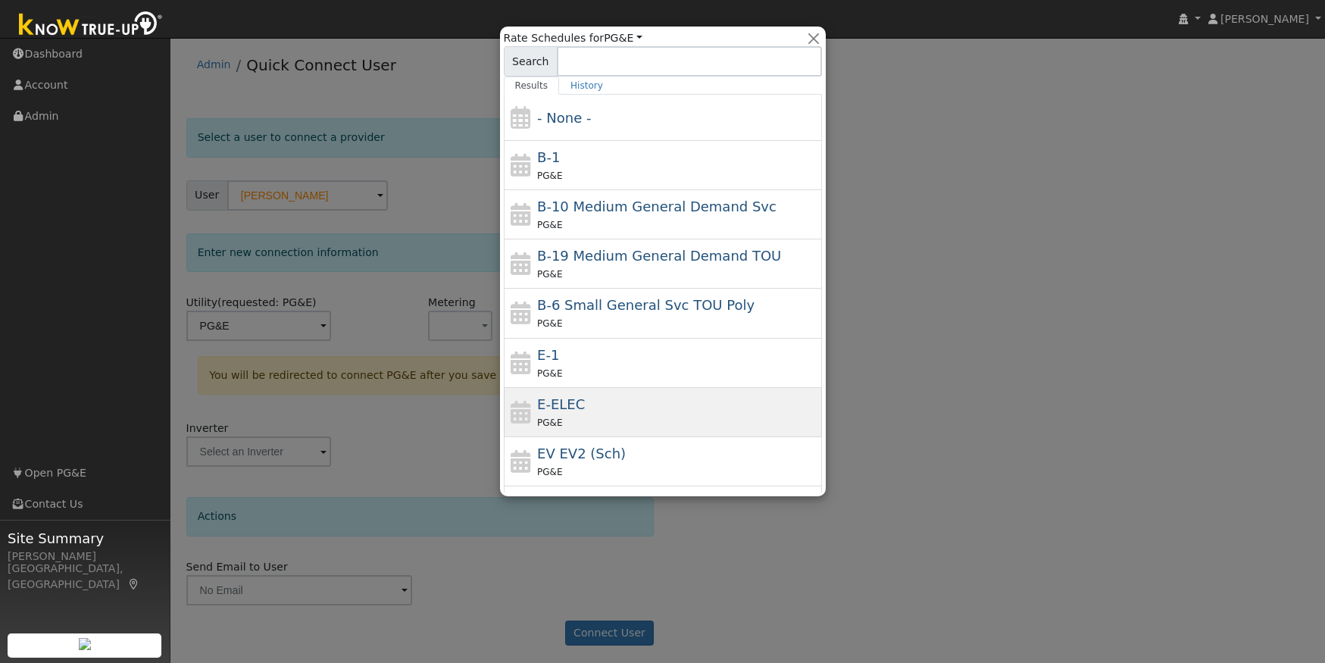  Describe the element at coordinates (646, 305) in the screenshot. I see `span: B-6 Small General Service TOU Poly Phase` at that location.